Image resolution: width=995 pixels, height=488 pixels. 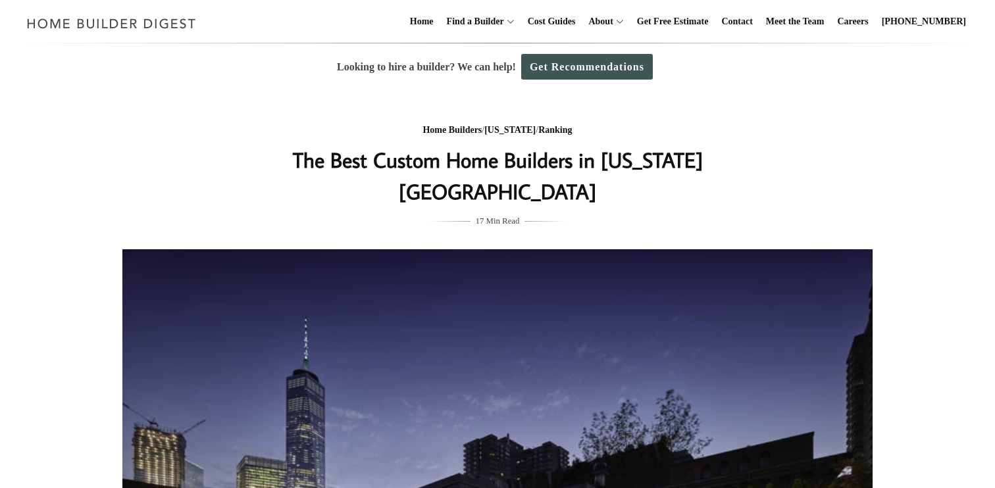 What do you see at coordinates (555, 130) in the screenshot?
I see `a: Ranking` at bounding box center [555, 130].